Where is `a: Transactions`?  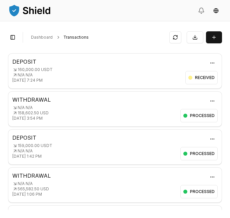
a: Transactions is located at coordinates (76, 37).